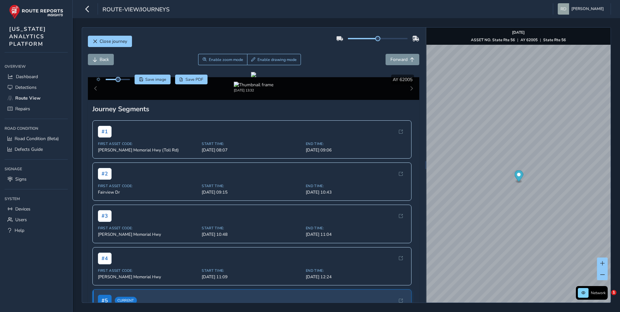 The width and height of the screenshot is (620, 312). Describe the element at coordinates (104, 59) in the screenshot. I see `span: Back` at that location.